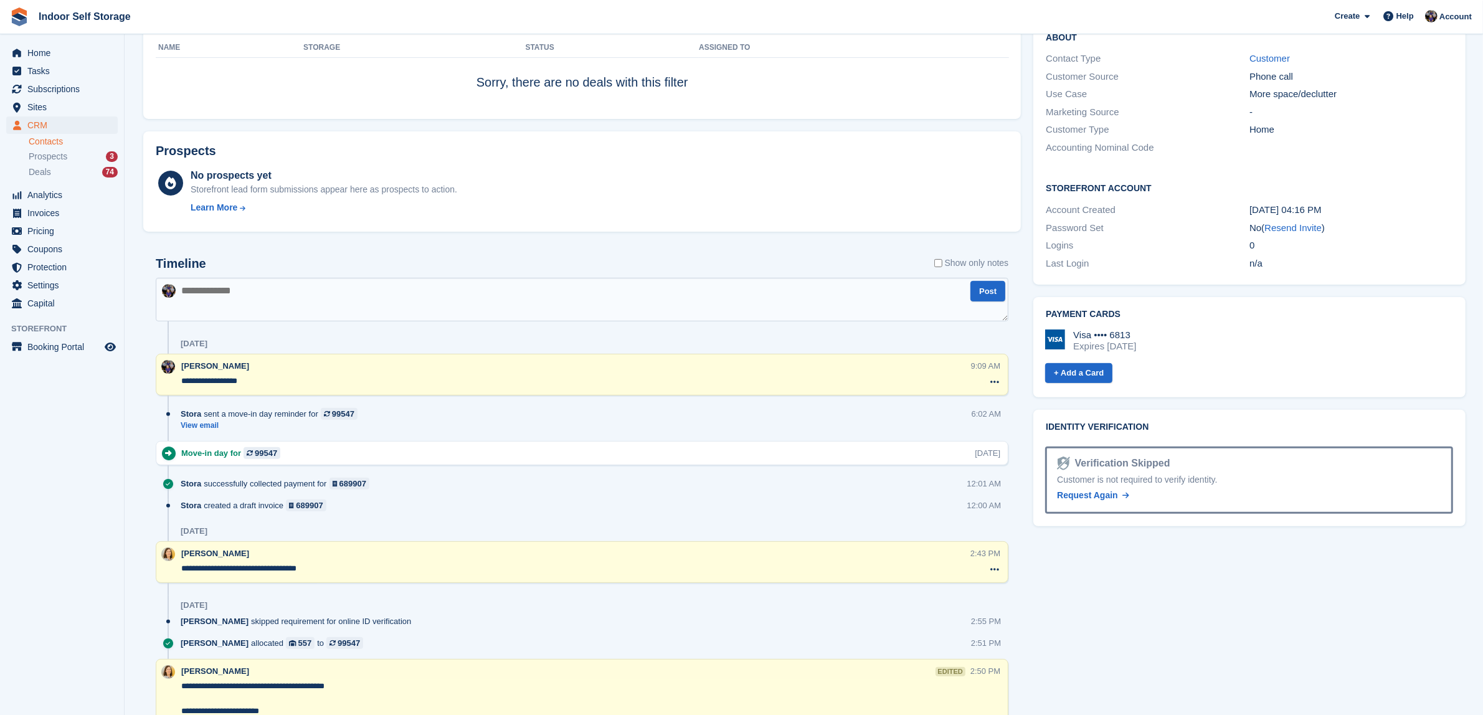  What do you see at coordinates (324, 189) in the screenshot?
I see `div: Storefront lead form submissions appear here as prospects to action.` at bounding box center [324, 189].